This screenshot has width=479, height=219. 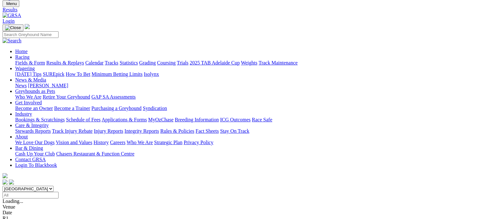 I want to click on a: Chasers Restaurant & Function Centre, so click(x=95, y=154).